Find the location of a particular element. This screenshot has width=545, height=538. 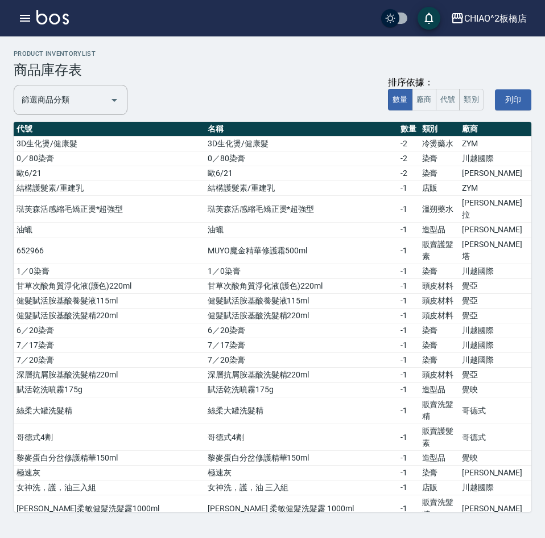

th: 名稱 is located at coordinates (301, 129).